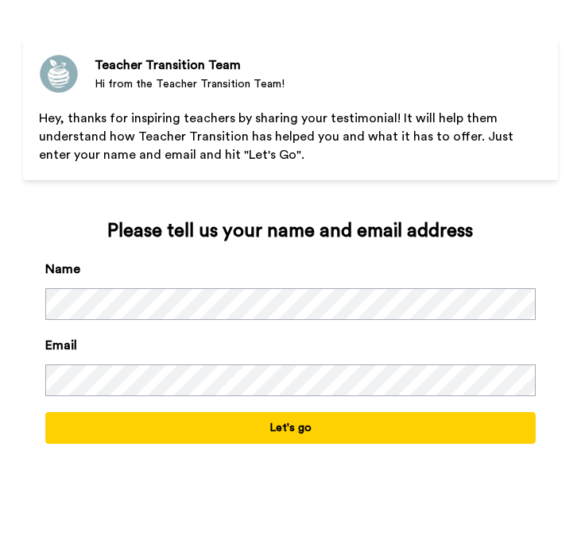  I want to click on div: Teacher Transition Team, so click(189, 65).